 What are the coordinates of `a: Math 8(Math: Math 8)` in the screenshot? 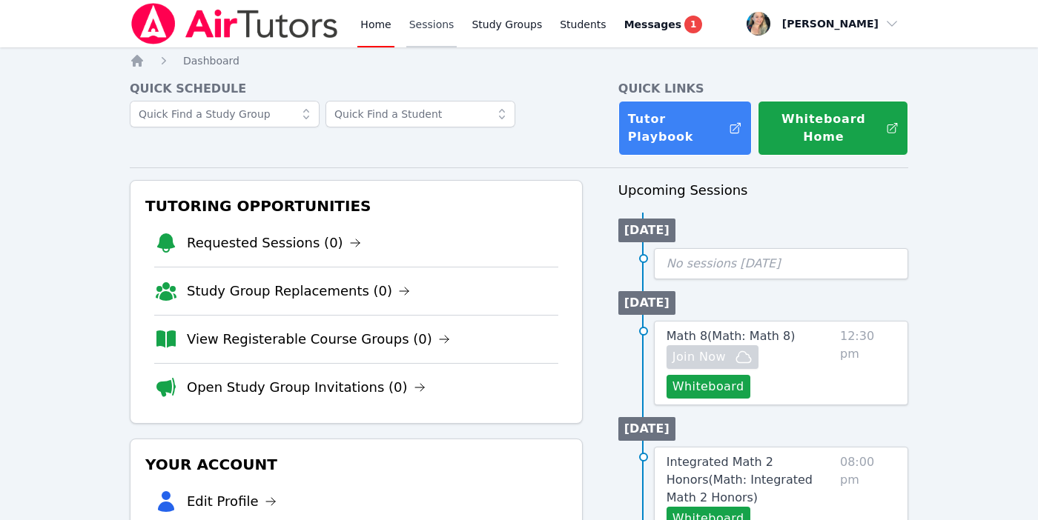 It's located at (731, 336).